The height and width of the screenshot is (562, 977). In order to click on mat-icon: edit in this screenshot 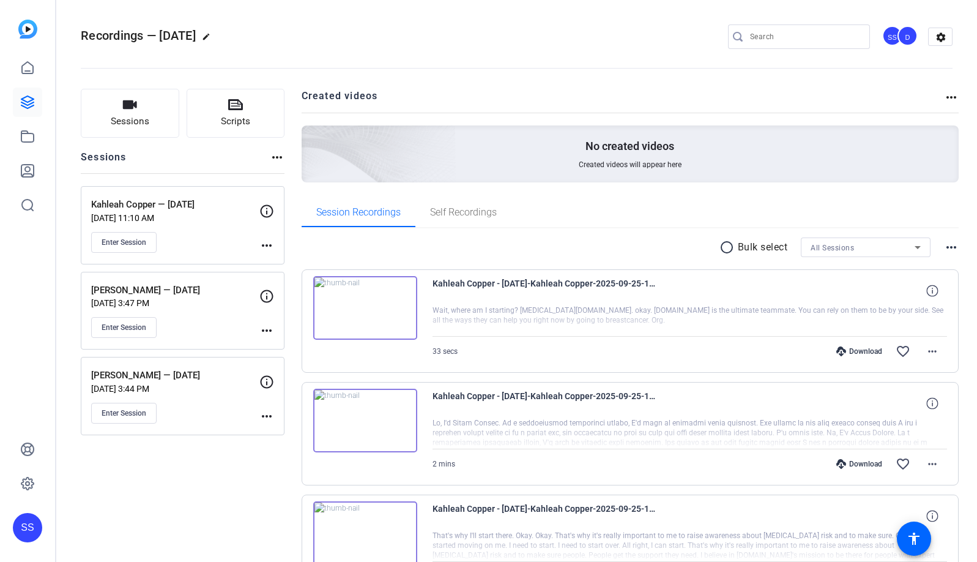, I will do `click(209, 40)`.